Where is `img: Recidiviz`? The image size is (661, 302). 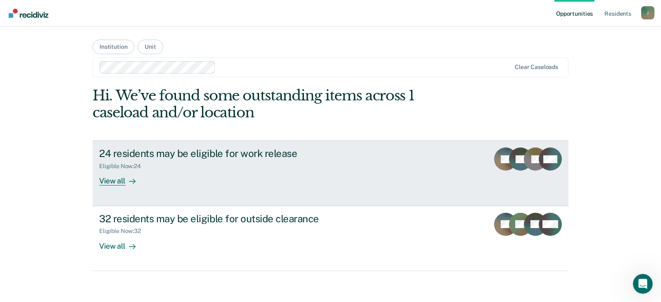 img: Recidiviz is located at coordinates (29, 13).